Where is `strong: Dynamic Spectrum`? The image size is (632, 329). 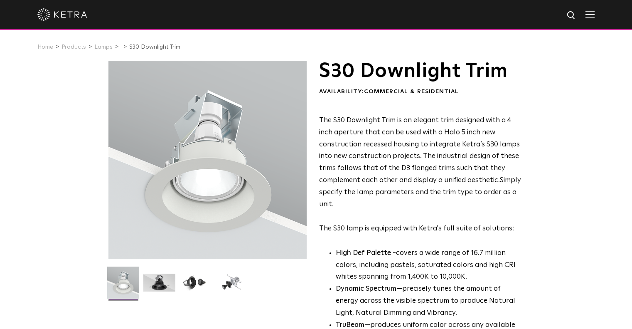 strong: Dynamic Spectrum is located at coordinates (366, 288).